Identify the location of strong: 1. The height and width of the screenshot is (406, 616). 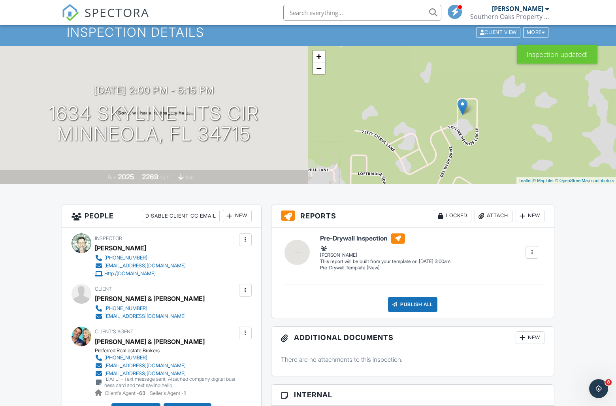
(184, 393).